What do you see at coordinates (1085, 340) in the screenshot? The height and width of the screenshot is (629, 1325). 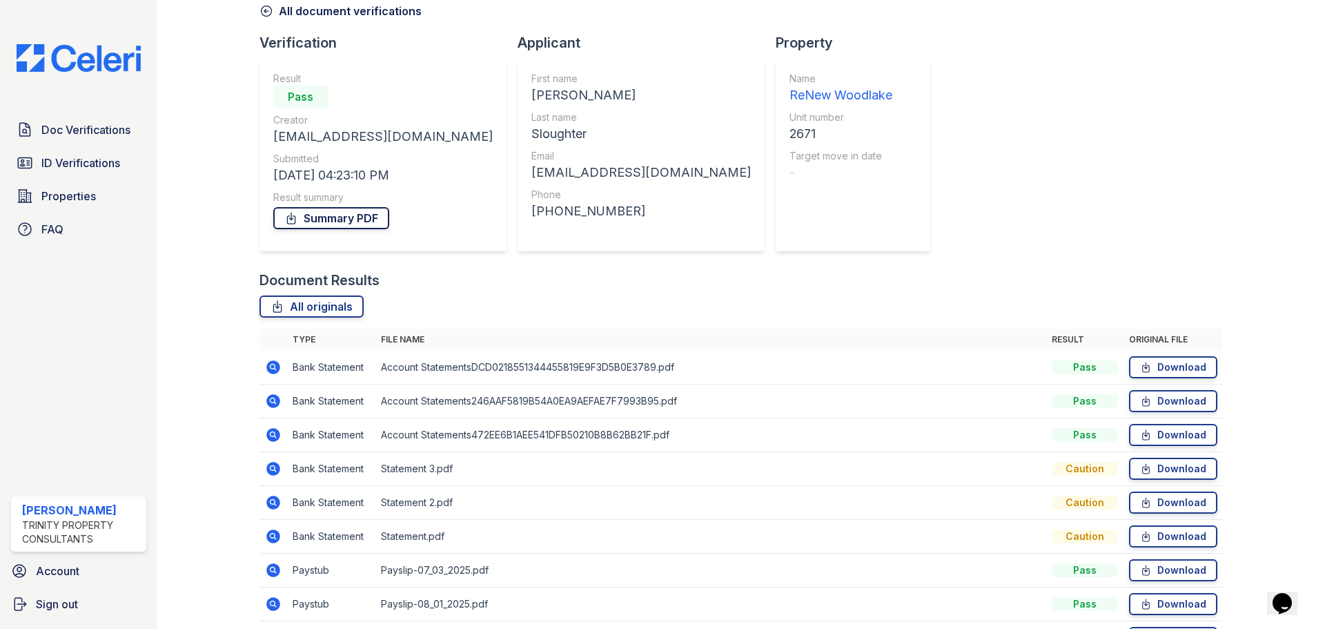 I see `th: Result` at bounding box center [1085, 340].